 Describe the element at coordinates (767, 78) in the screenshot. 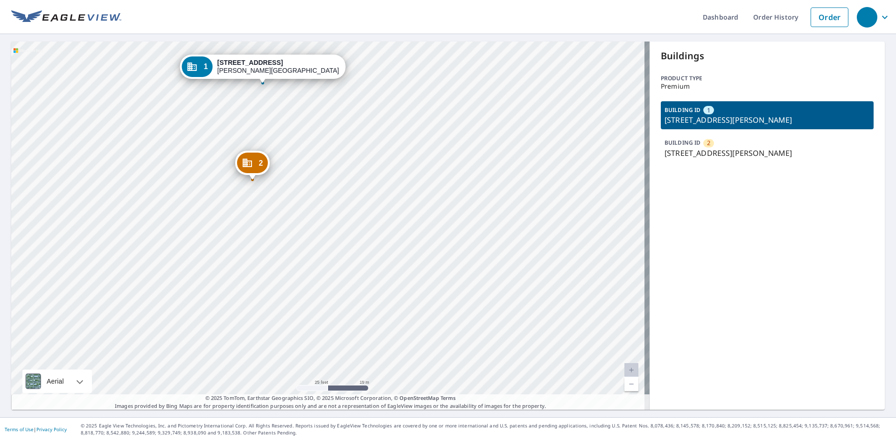

I see `p: Product type` at that location.